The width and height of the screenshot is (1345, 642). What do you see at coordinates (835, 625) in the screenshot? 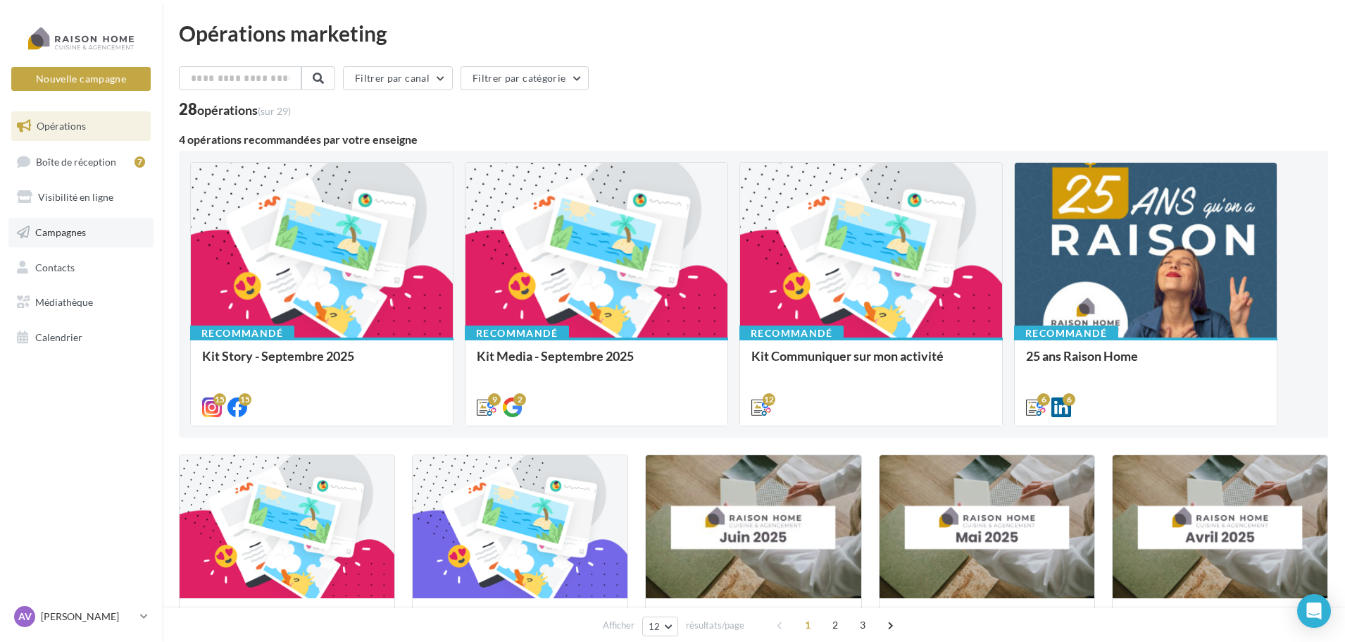
I see `span: 2` at bounding box center [835, 625].